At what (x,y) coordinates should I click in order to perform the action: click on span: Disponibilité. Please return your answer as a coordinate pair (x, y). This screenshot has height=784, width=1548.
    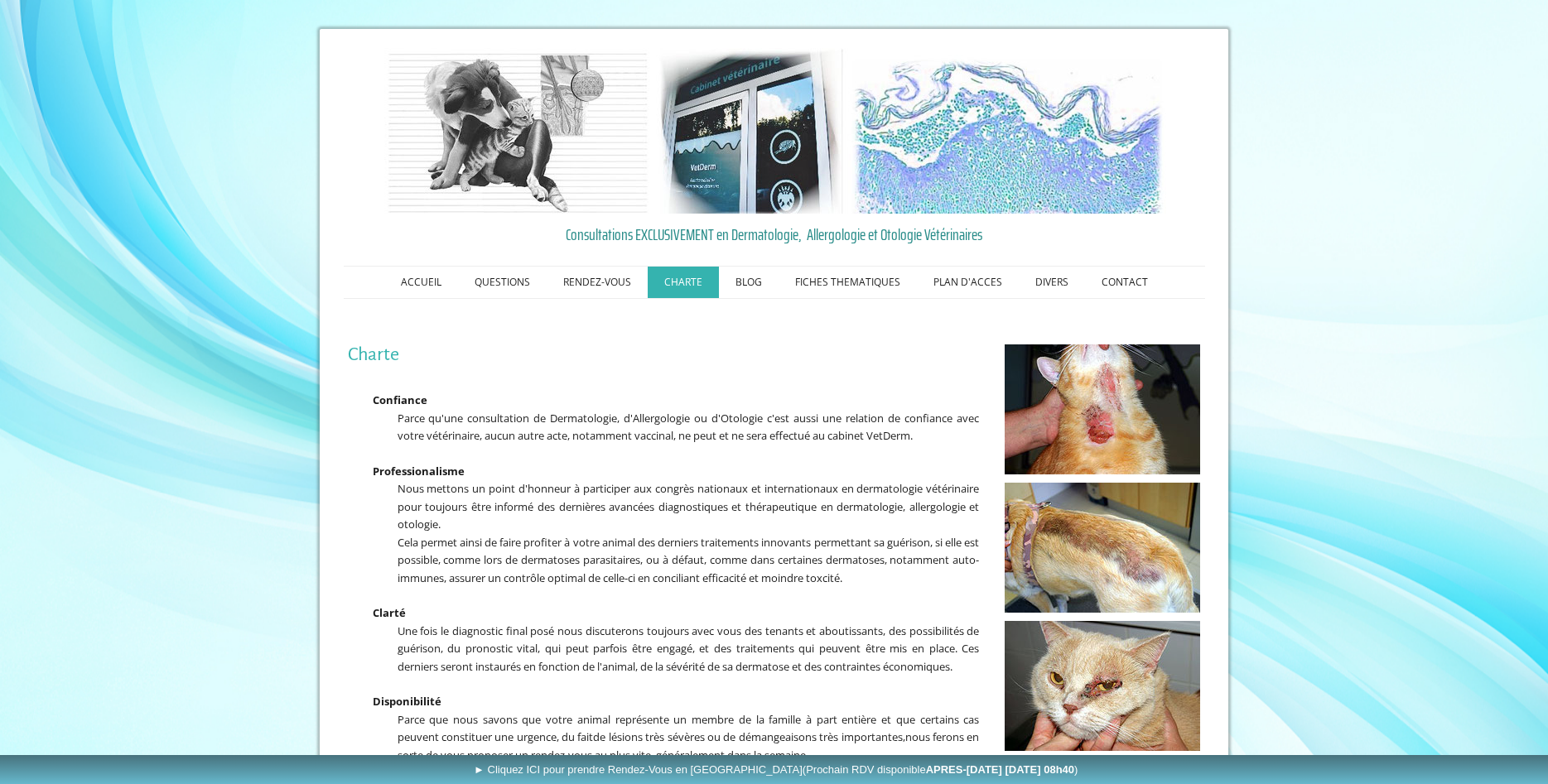
    Looking at the image, I should click on (406, 701).